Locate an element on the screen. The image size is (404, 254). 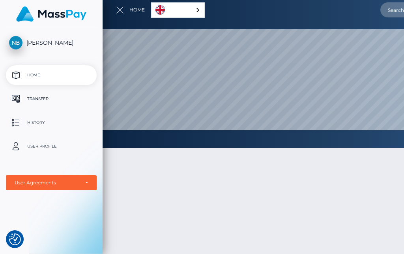
a: History is located at coordinates (51, 122).